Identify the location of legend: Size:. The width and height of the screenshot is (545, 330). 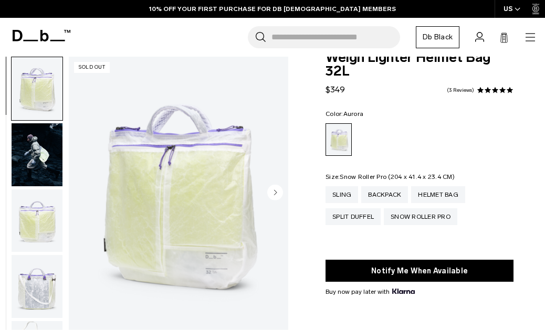
(390, 177).